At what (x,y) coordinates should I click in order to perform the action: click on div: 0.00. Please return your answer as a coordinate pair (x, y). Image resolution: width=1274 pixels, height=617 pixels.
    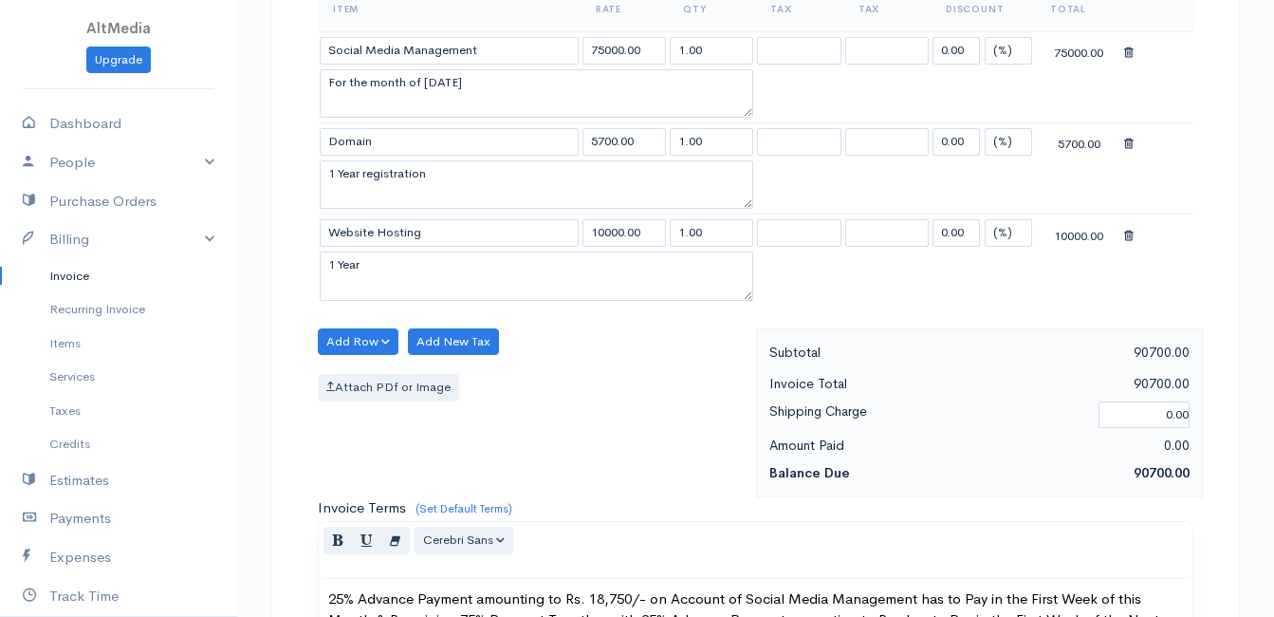
    Looking at the image, I should click on (1089, 445).